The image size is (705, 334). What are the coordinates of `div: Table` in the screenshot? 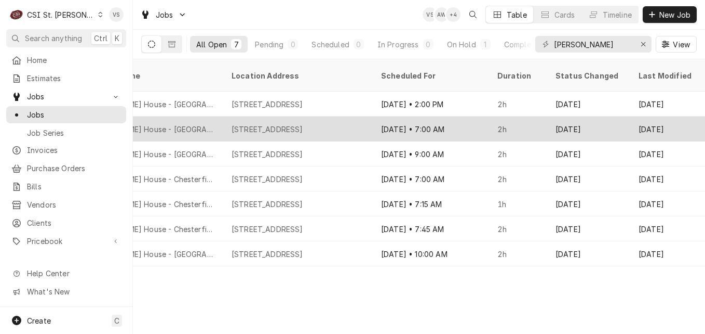 It's located at (517, 15).